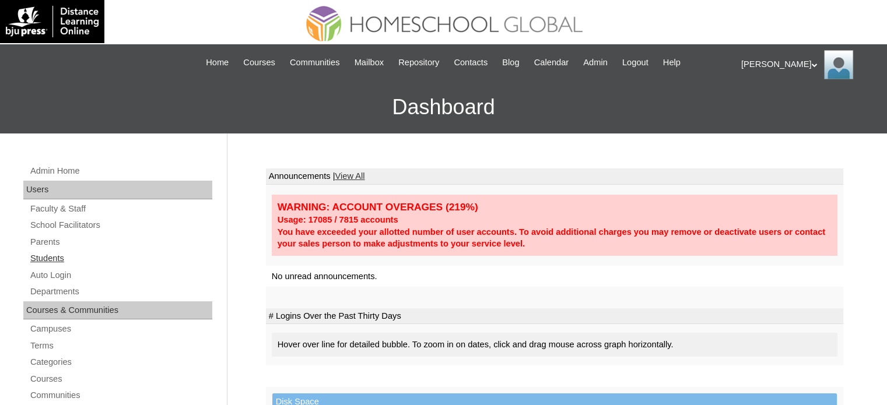 Image resolution: width=887 pixels, height=405 pixels. Describe the element at coordinates (369, 62) in the screenshot. I see `a: Mailbox` at that location.